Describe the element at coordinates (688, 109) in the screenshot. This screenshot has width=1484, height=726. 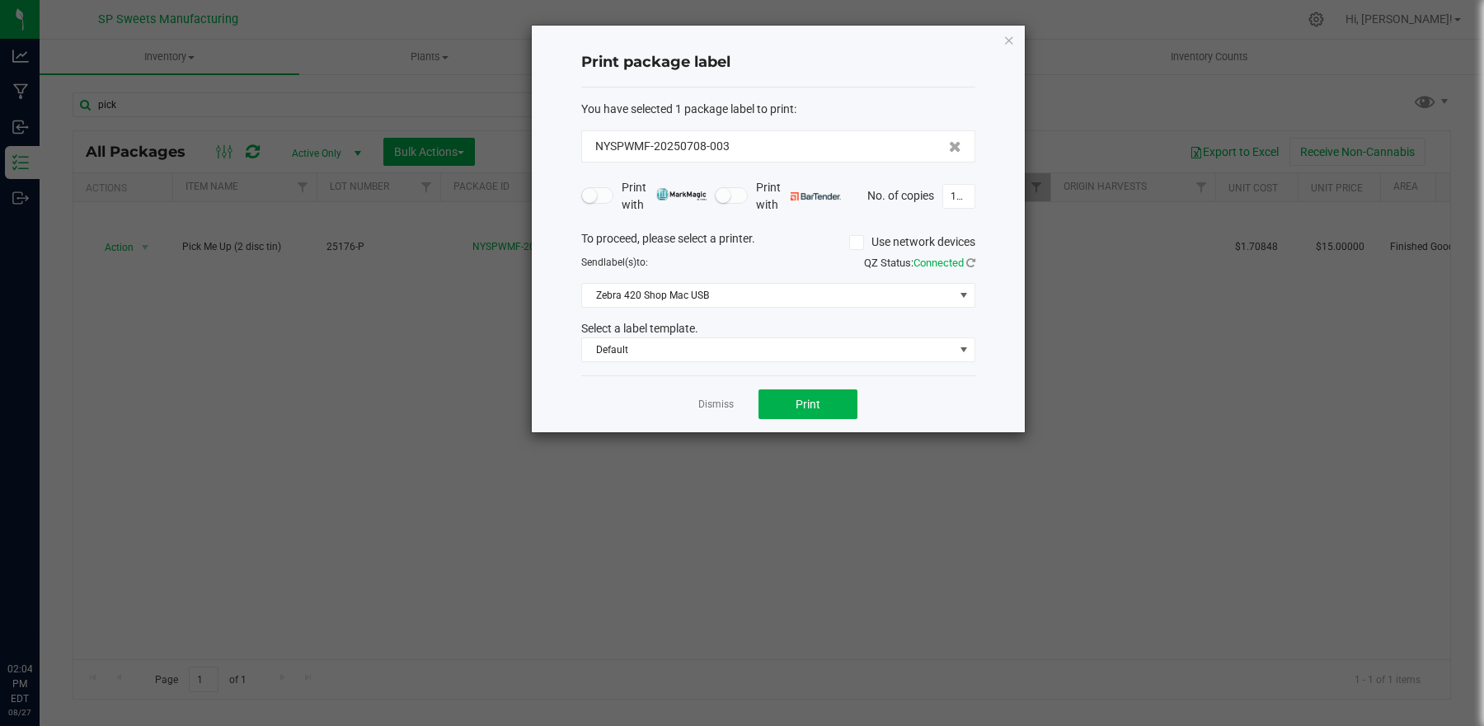
I see `span: You have selected 1 package label to print` at that location.